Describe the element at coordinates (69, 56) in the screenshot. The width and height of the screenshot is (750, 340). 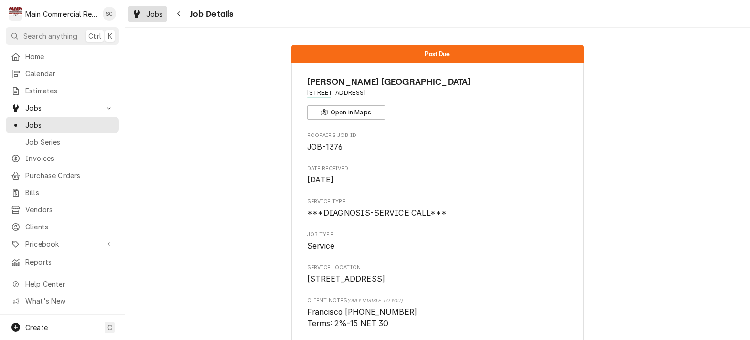
I see `span: Home` at that location.